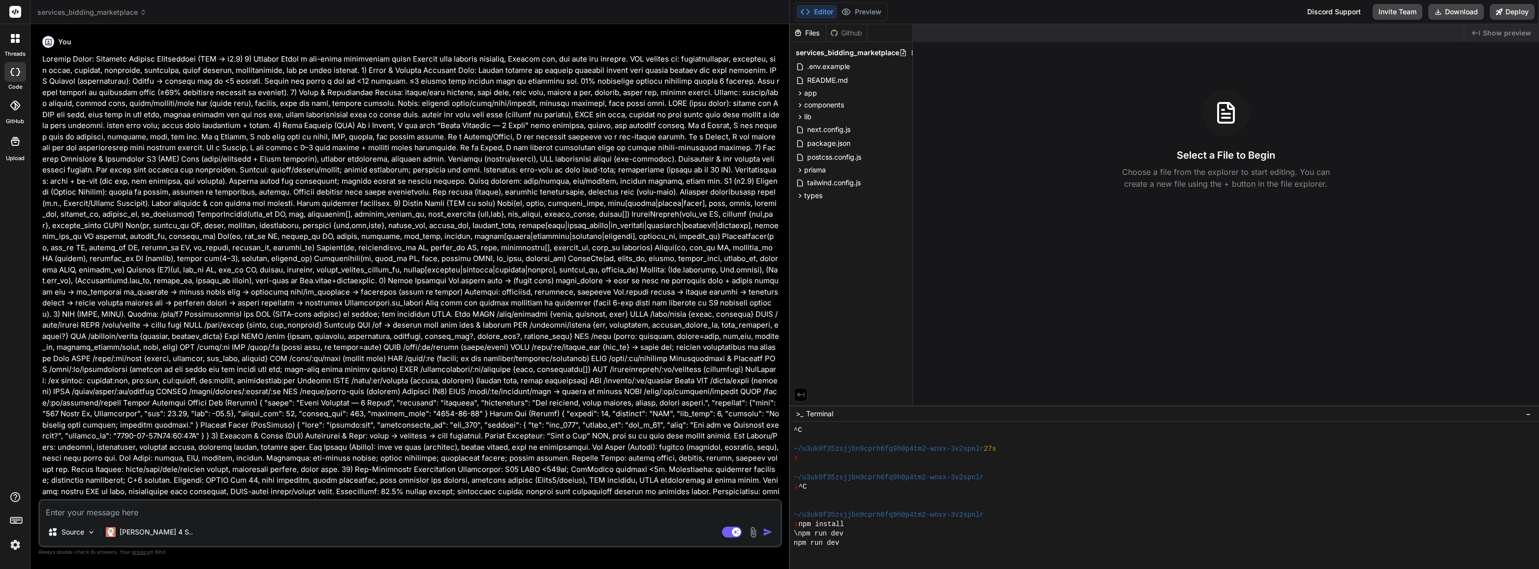 Image resolution: width=1539 pixels, height=569 pixels. What do you see at coordinates (1512, 12) in the screenshot?
I see `button: Deploy` at bounding box center [1512, 12].